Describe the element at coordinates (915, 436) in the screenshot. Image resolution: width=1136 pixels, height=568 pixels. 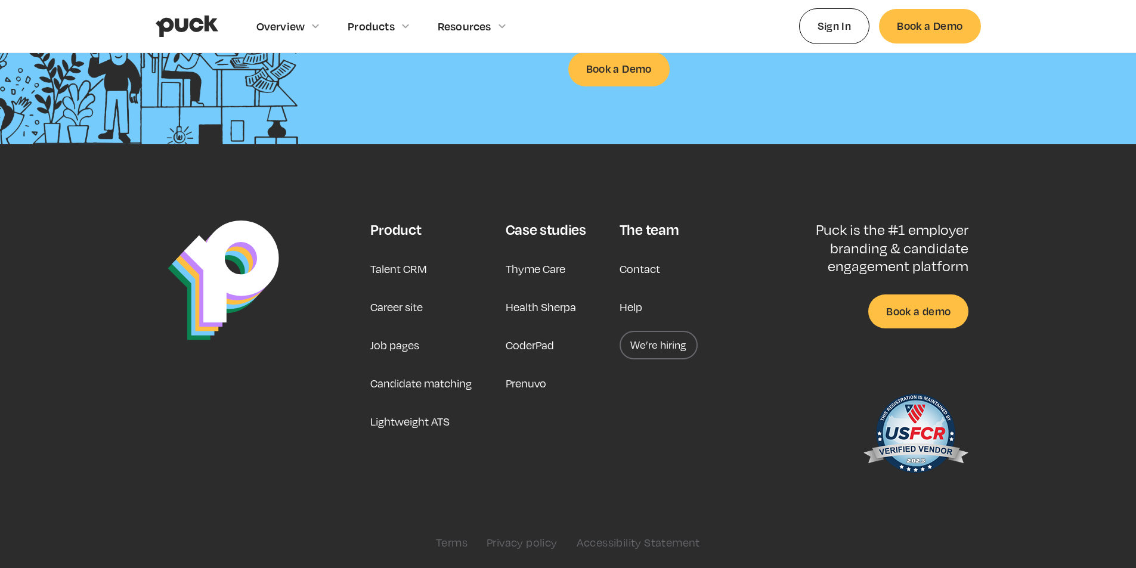
I see `img: US Federal Contractor Registration System for Award Management Verified Vendor Seal` at that location.